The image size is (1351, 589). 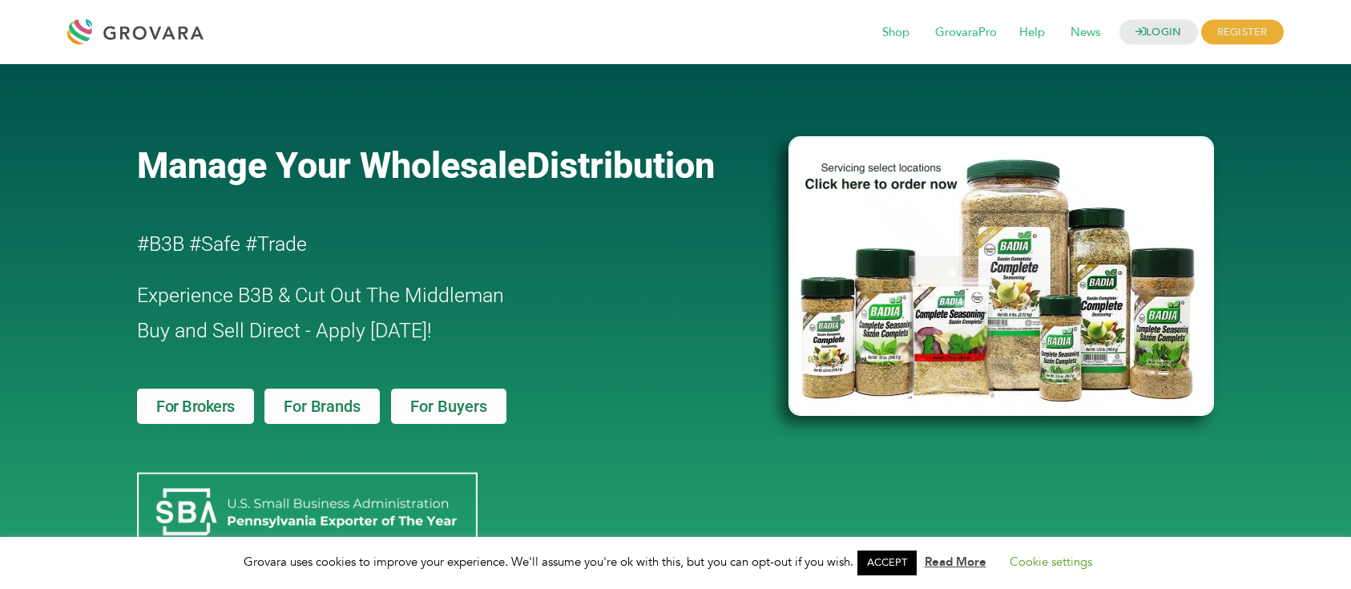 I want to click on span: Help, so click(x=1032, y=33).